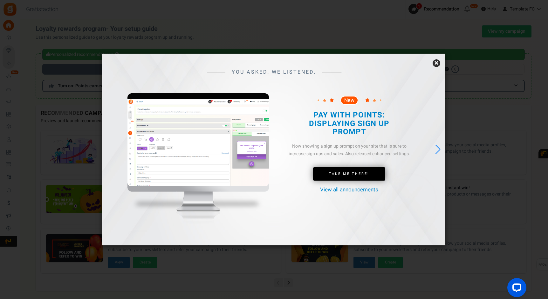 Image resolution: width=548 pixels, height=299 pixels. What do you see at coordinates (273, 72) in the screenshot?
I see `span: YOU ASKED. WE LISTENED.` at bounding box center [273, 72].